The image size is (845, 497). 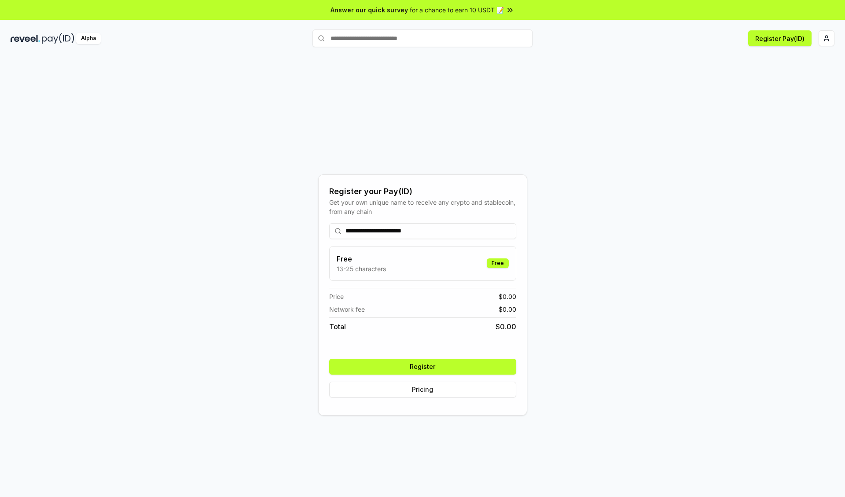 I want to click on div: Alpha, so click(x=88, y=38).